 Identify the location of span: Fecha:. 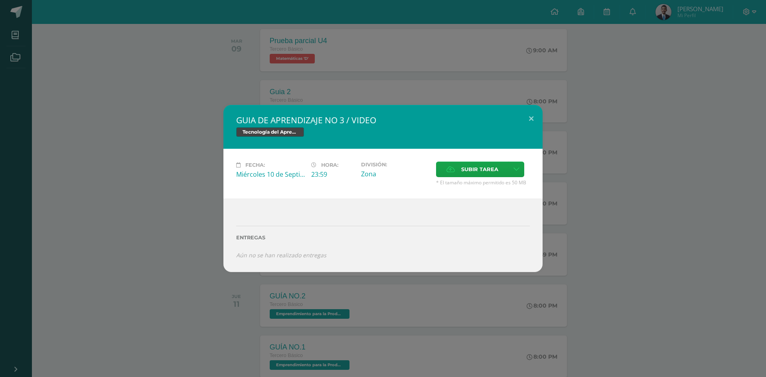
(255, 165).